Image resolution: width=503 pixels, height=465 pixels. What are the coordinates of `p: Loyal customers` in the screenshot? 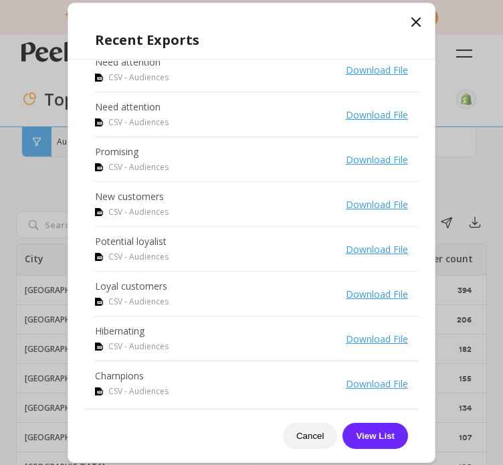 It's located at (132, 286).